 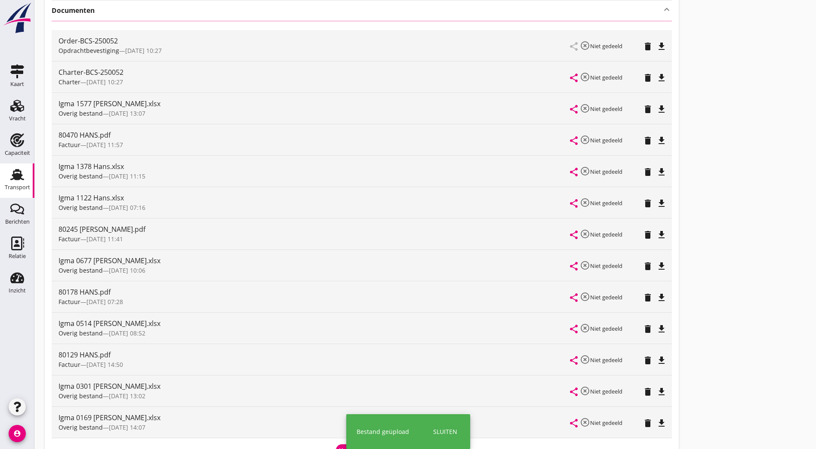 What do you see at coordinates (445, 432) in the screenshot?
I see `div: Sluiten` at bounding box center [445, 432].